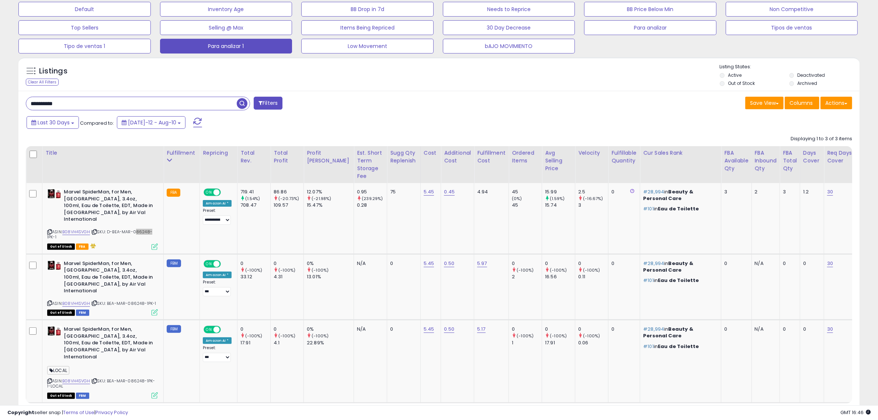 This screenshot has width=878, height=420. I want to click on div: Preset:, so click(217, 288).